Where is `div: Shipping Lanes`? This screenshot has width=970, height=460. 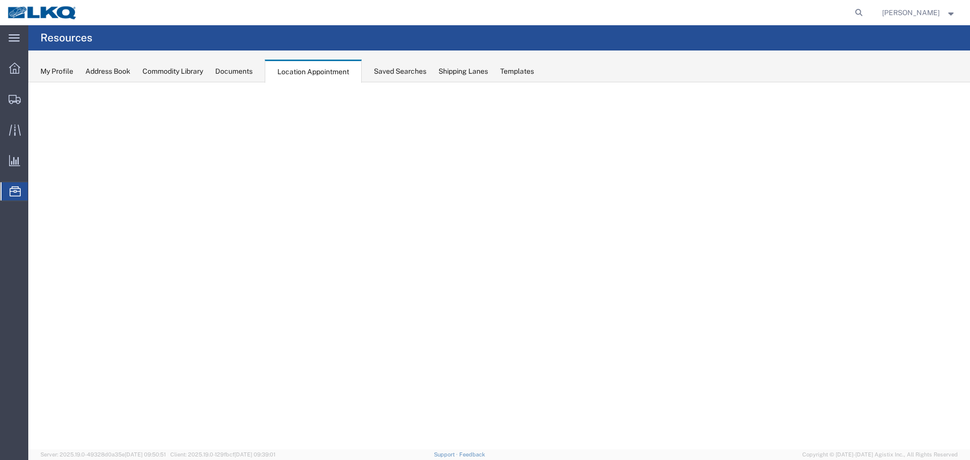
div: Shipping Lanes is located at coordinates (463, 71).